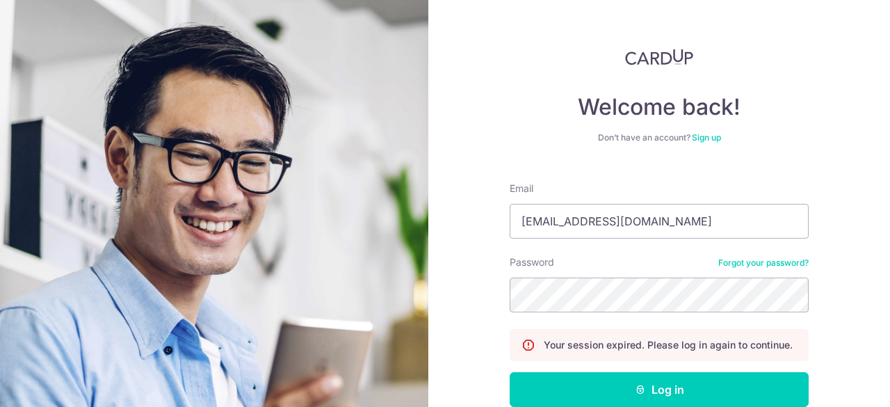 This screenshot has width=890, height=407. I want to click on input: Enter your Email, so click(659, 221).